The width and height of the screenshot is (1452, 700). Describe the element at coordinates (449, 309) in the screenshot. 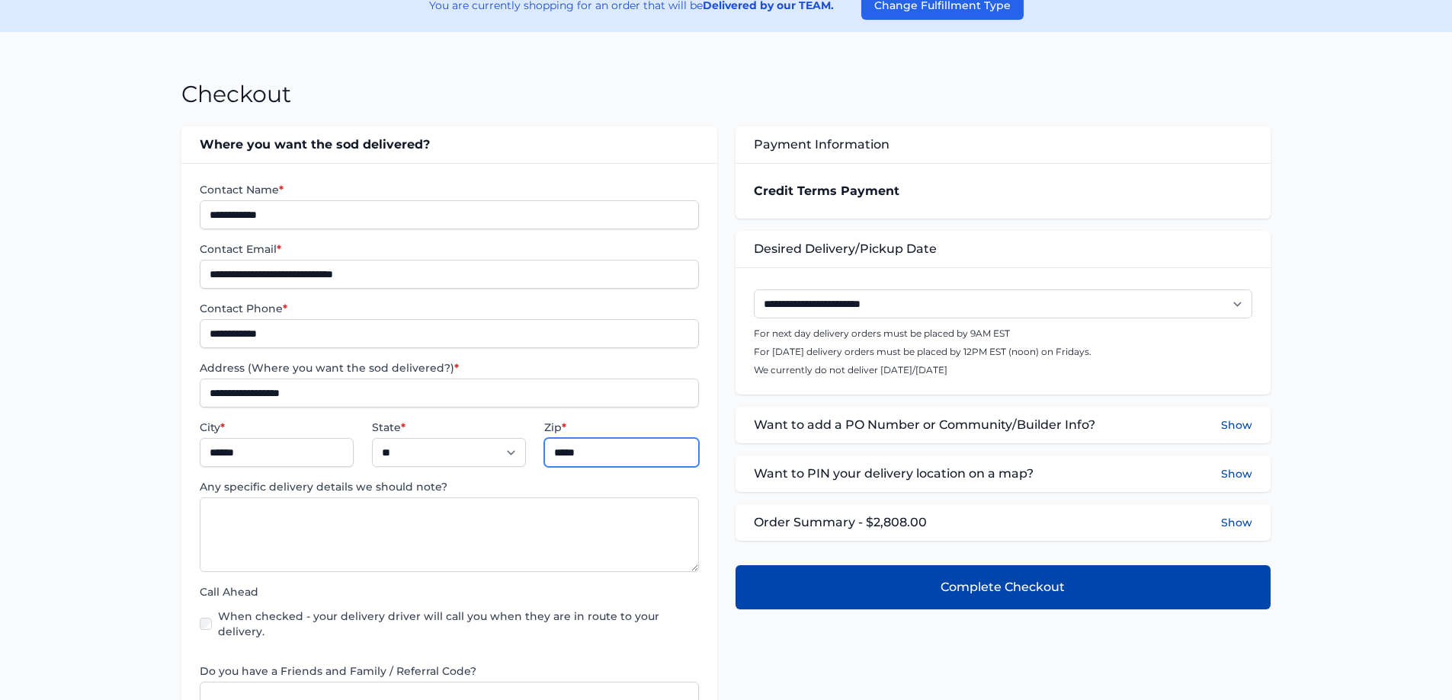

I see `label: Contact Phone` at that location.